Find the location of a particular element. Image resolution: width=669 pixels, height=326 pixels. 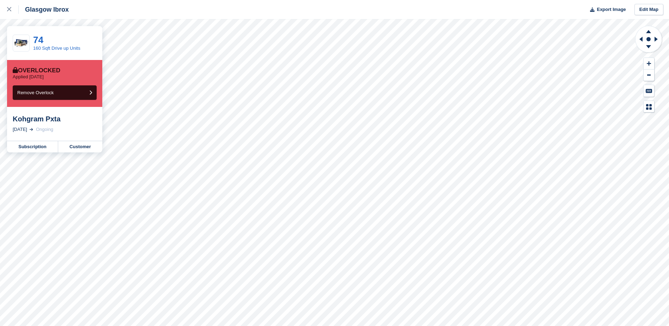

div: Overlocked is located at coordinates (36, 71).